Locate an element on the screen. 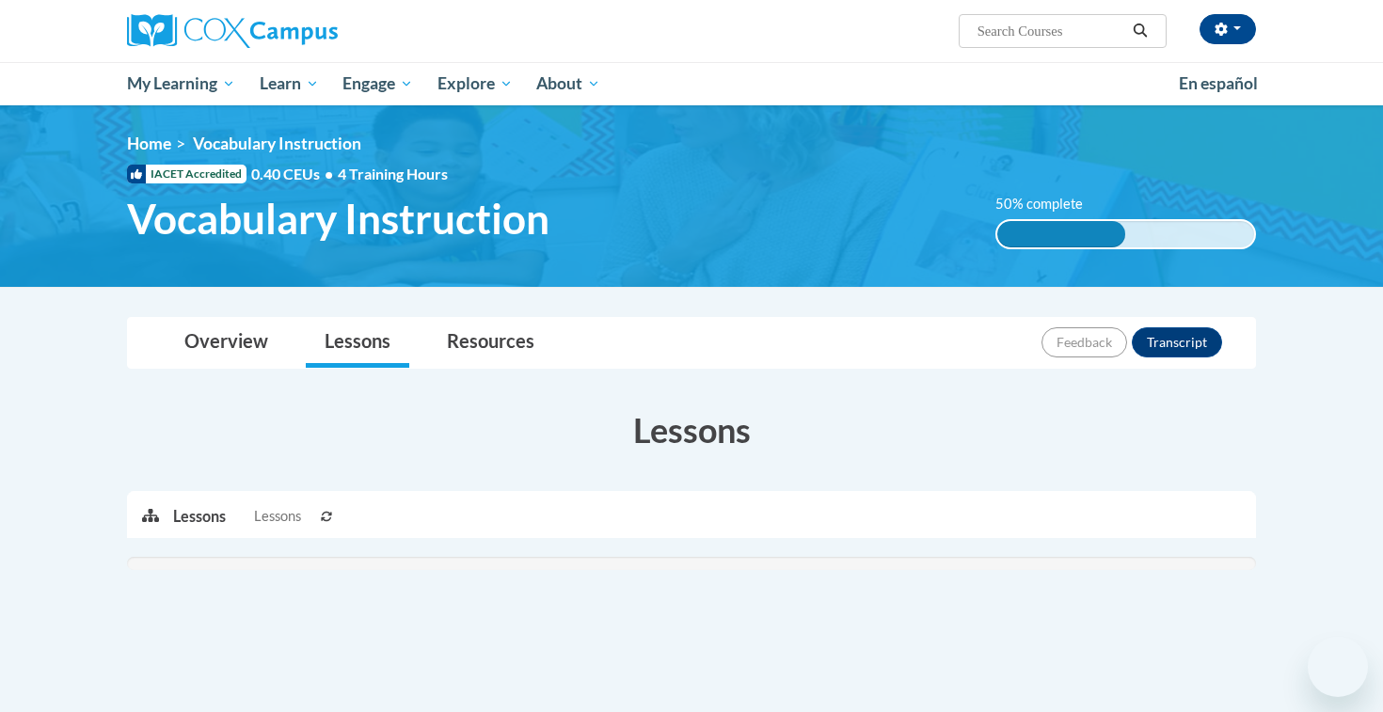 The height and width of the screenshot is (712, 1383). span: IACET Accredited is located at coordinates (186, 174).